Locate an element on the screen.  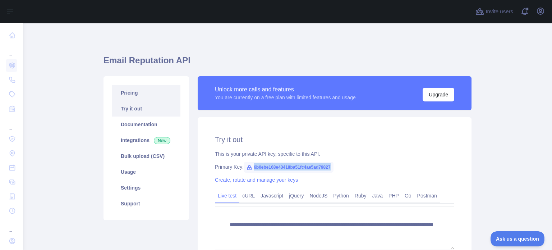
a: Postman is located at coordinates (427, 195).